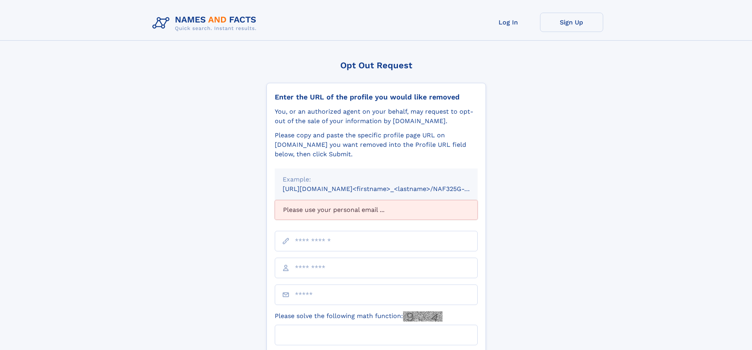 The image size is (752, 350). What do you see at coordinates (376, 97) in the screenshot?
I see `div: Enter the URL of the profile you would like removed` at bounding box center [376, 97].